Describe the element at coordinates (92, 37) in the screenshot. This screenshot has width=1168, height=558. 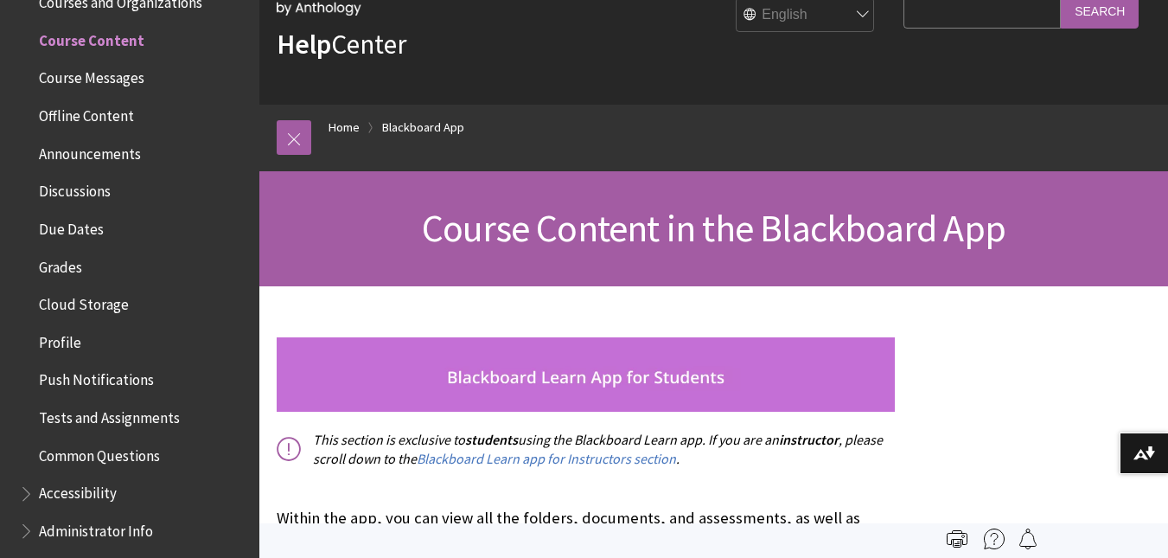
I see `span: Course Content` at that location.